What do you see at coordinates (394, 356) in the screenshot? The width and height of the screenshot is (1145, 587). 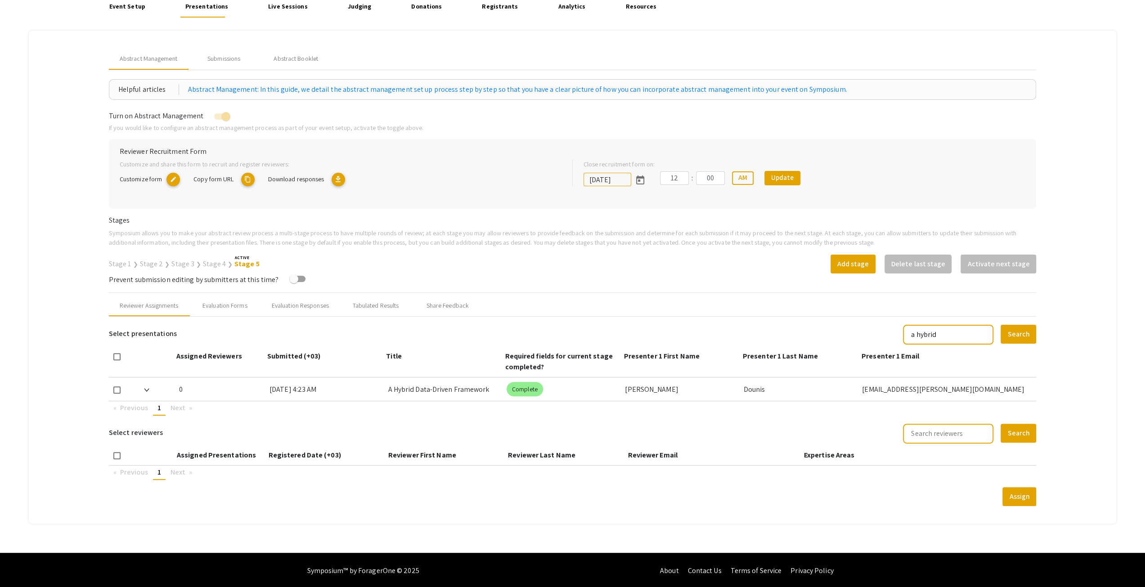 I see `span: Title` at bounding box center [394, 356].